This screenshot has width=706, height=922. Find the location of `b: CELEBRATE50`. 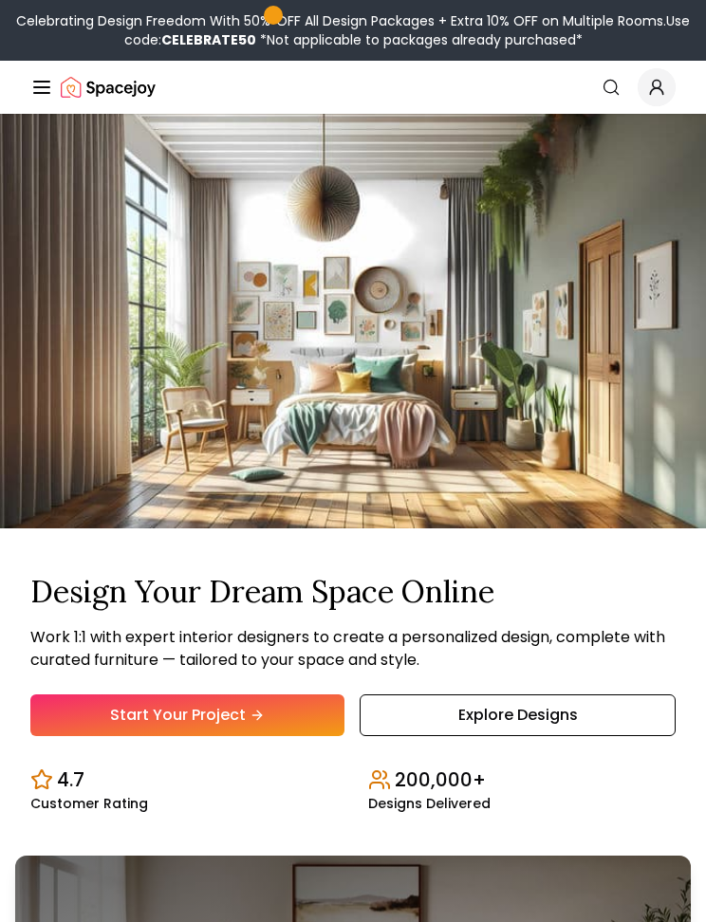

b: CELEBRATE50 is located at coordinates (209, 40).